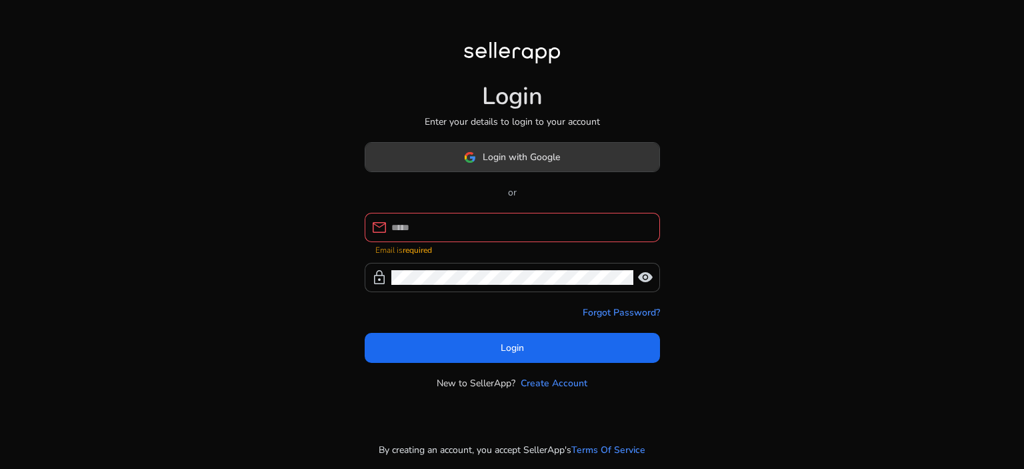 The width and height of the screenshot is (1024, 469). What do you see at coordinates (645, 277) in the screenshot?
I see `span: visibility` at bounding box center [645, 277].